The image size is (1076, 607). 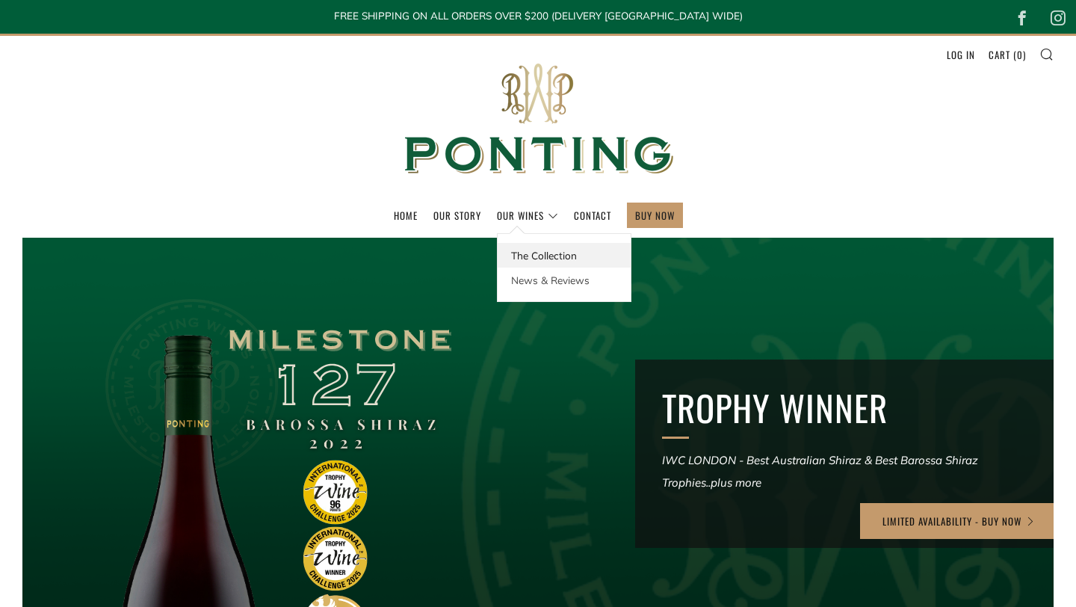 What do you see at coordinates (820, 471) in the screenshot?
I see `em: IWC LONDON - Best Australian Shiraz & Best Barossa Shiraz Trophies..plus more` at bounding box center [820, 471].